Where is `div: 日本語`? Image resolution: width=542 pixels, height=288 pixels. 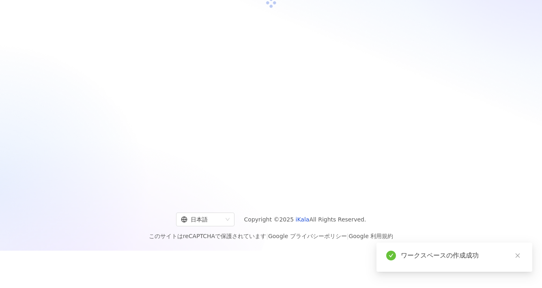 div: 日本語 is located at coordinates (202, 219).